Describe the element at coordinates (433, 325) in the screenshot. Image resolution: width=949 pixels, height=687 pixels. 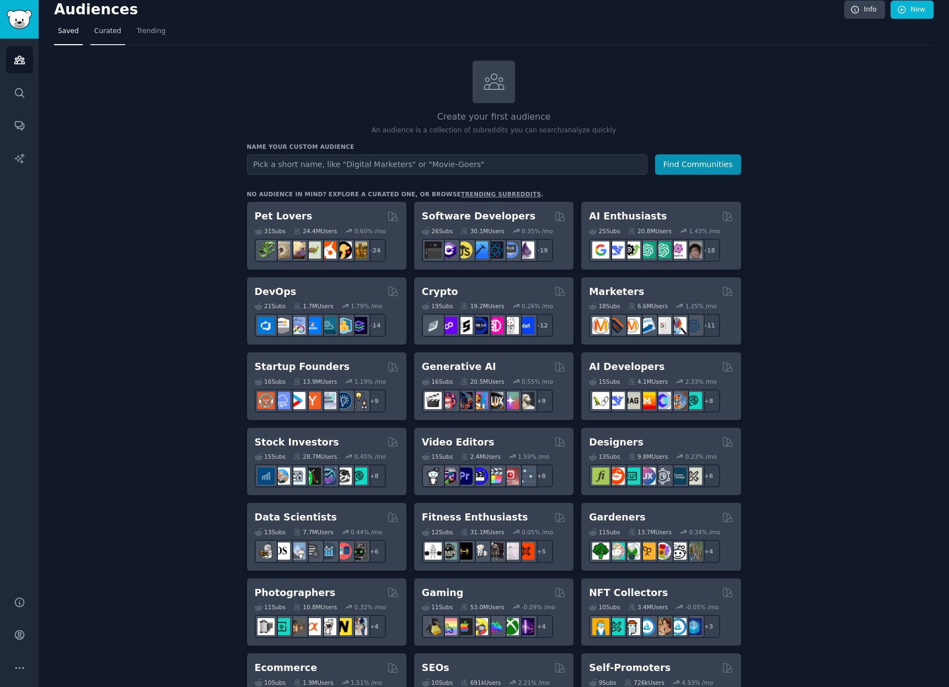
I see `img: ethfinance` at that location.